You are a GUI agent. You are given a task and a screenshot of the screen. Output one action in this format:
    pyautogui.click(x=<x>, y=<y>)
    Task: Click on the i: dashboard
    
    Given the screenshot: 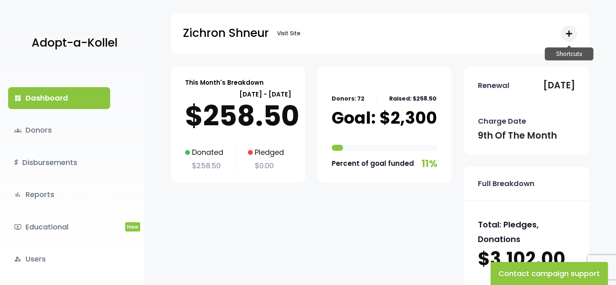 What is the action you would take?
    pyautogui.click(x=18, y=98)
    